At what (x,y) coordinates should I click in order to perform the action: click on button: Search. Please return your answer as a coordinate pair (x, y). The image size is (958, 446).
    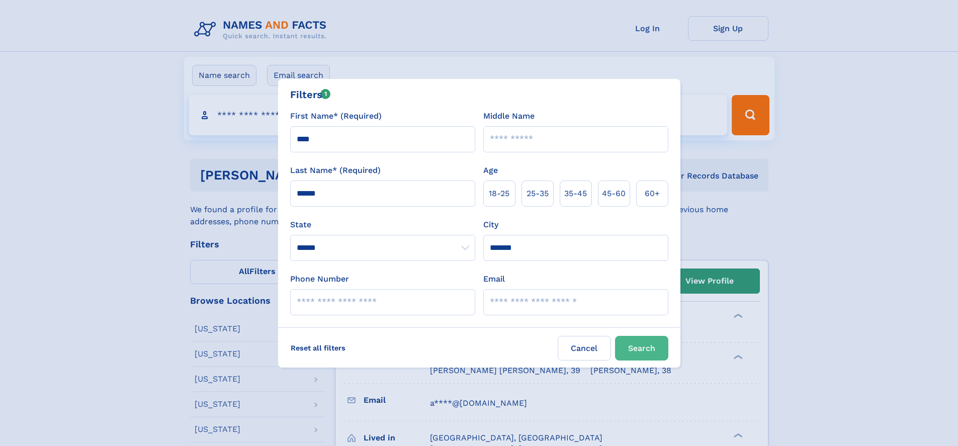
    Looking at the image, I should click on (642, 348).